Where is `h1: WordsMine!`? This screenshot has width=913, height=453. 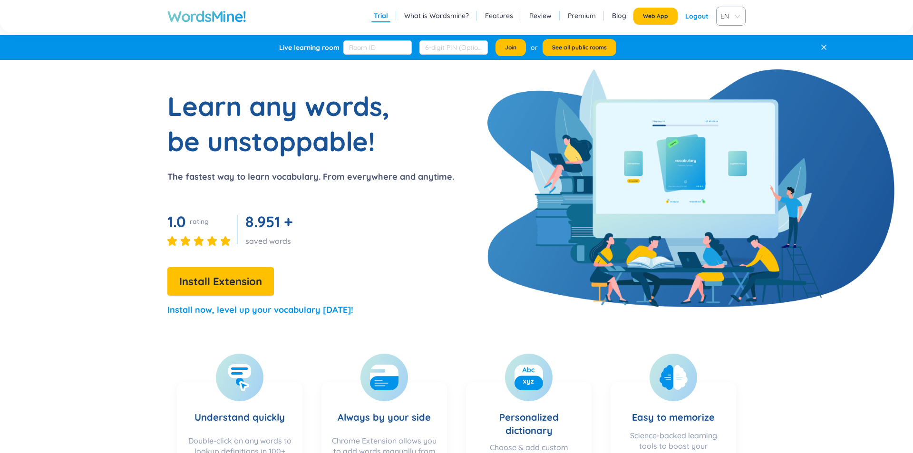 h1: WordsMine! is located at coordinates (207, 16).